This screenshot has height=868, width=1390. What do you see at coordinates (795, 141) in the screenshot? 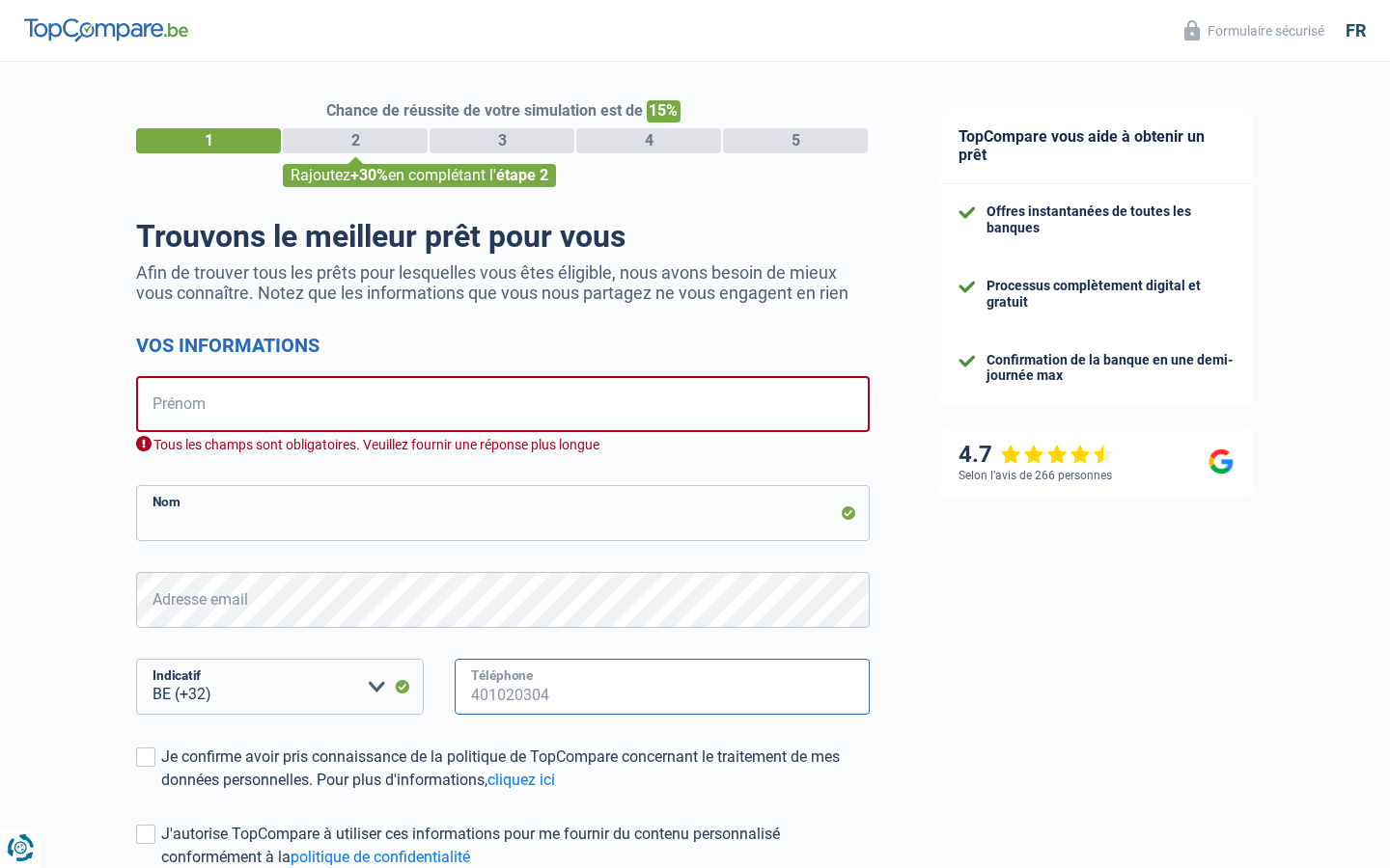
I see `div: 5` at bounding box center [795, 141].